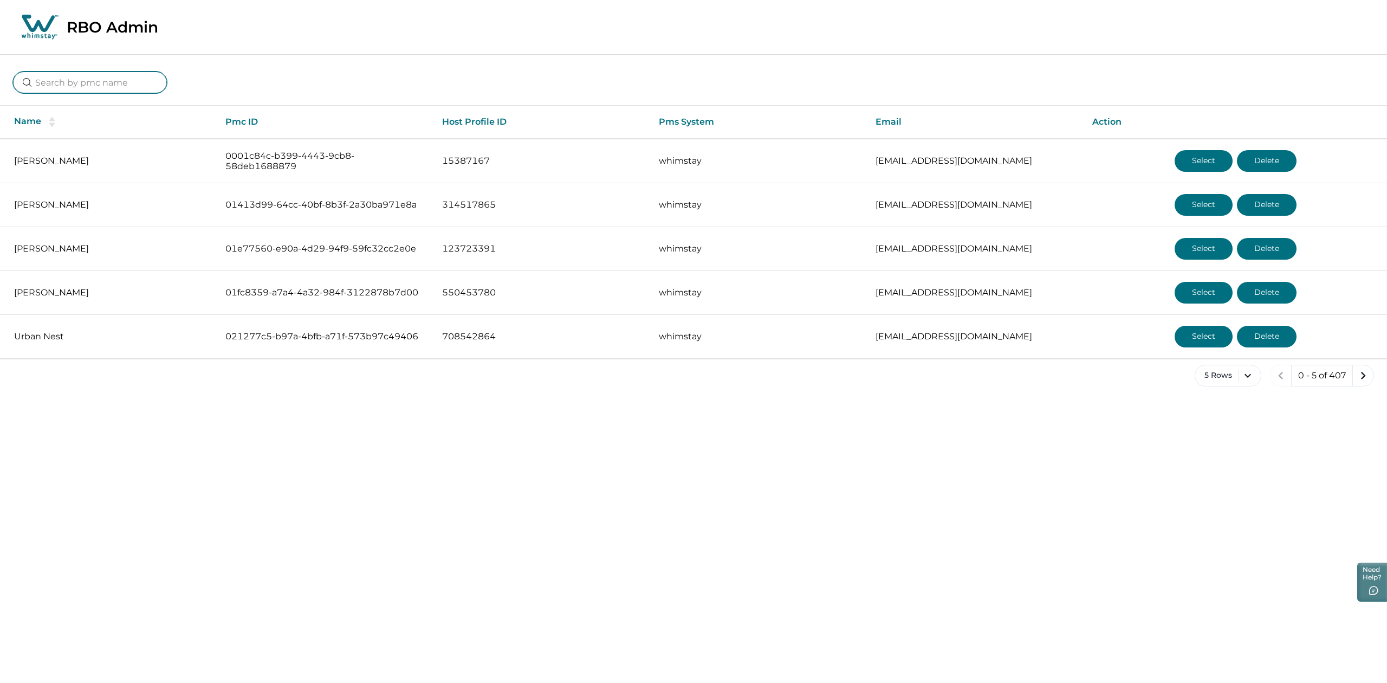  What do you see at coordinates (542, 161) in the screenshot?
I see `p: 15387167` at bounding box center [542, 161].